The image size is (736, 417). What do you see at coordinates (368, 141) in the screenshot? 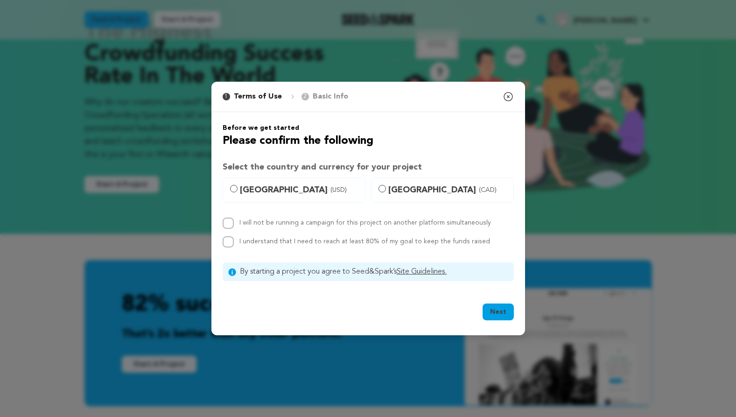
I see `h2: Please confirm the following` at bounding box center [368, 141].